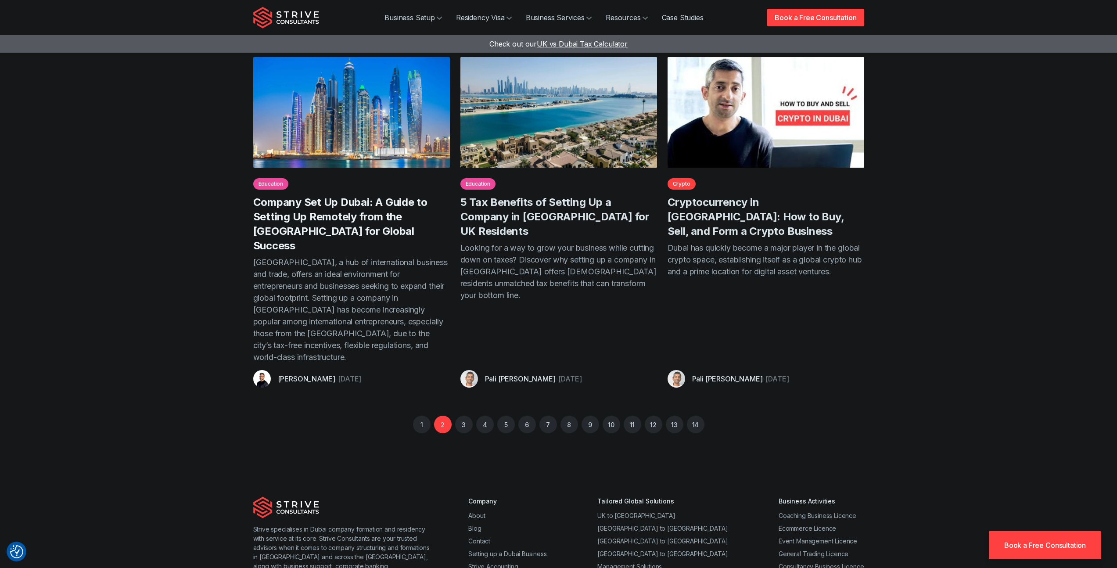  What do you see at coordinates (527, 425) in the screenshot?
I see `a: 6` at bounding box center [527, 425].